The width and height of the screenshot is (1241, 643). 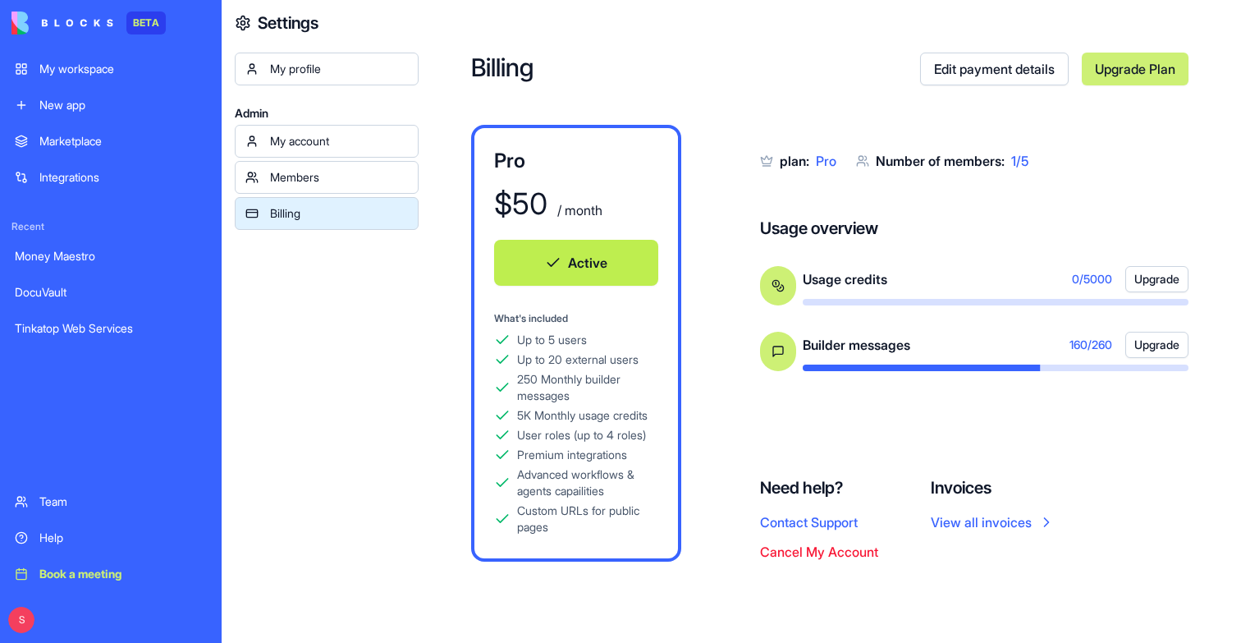 I want to click on div: My profile, so click(x=339, y=69).